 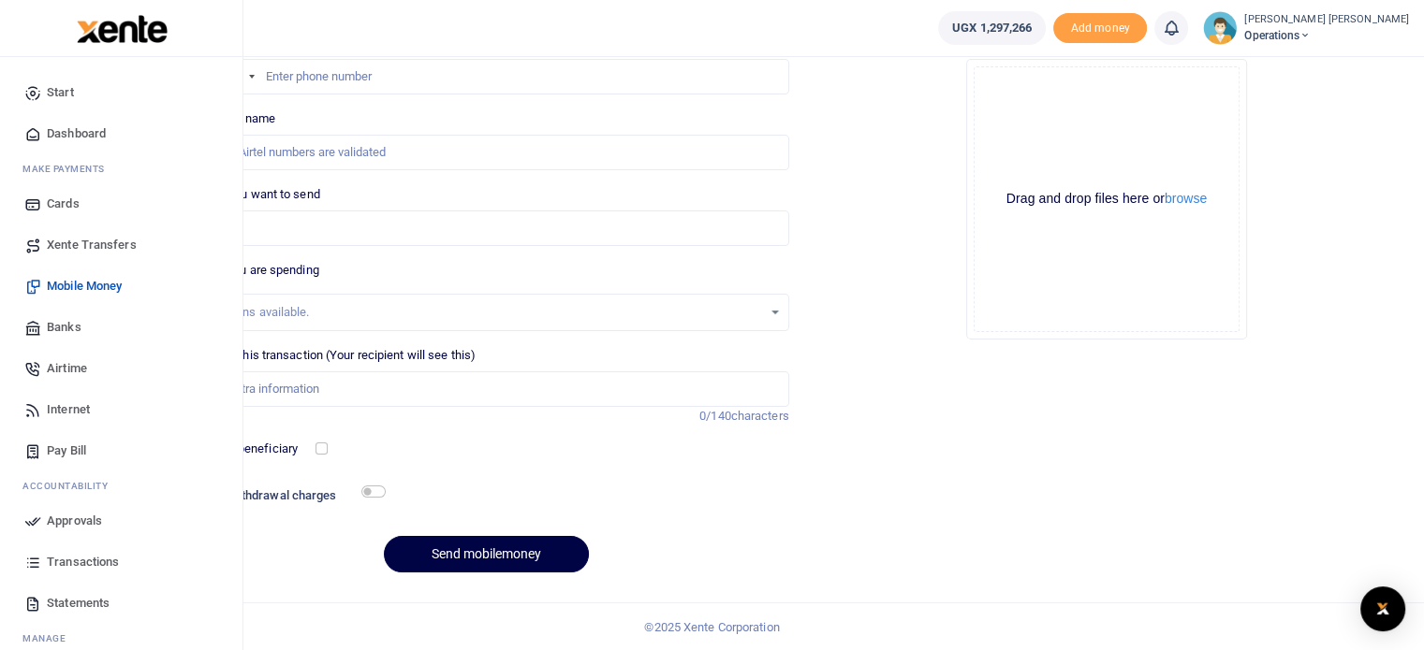 I want to click on span: Banks, so click(x=64, y=328).